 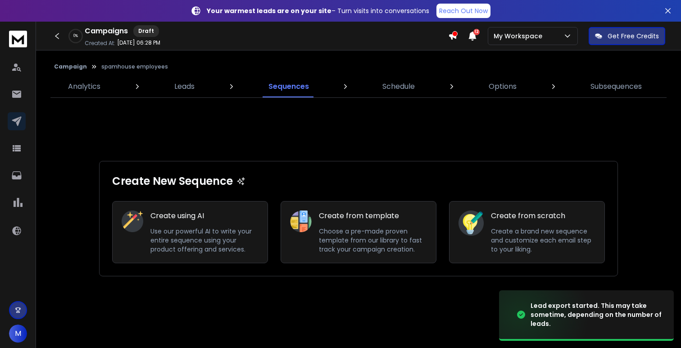 I want to click on p: Reach Out Now, so click(x=464, y=11).